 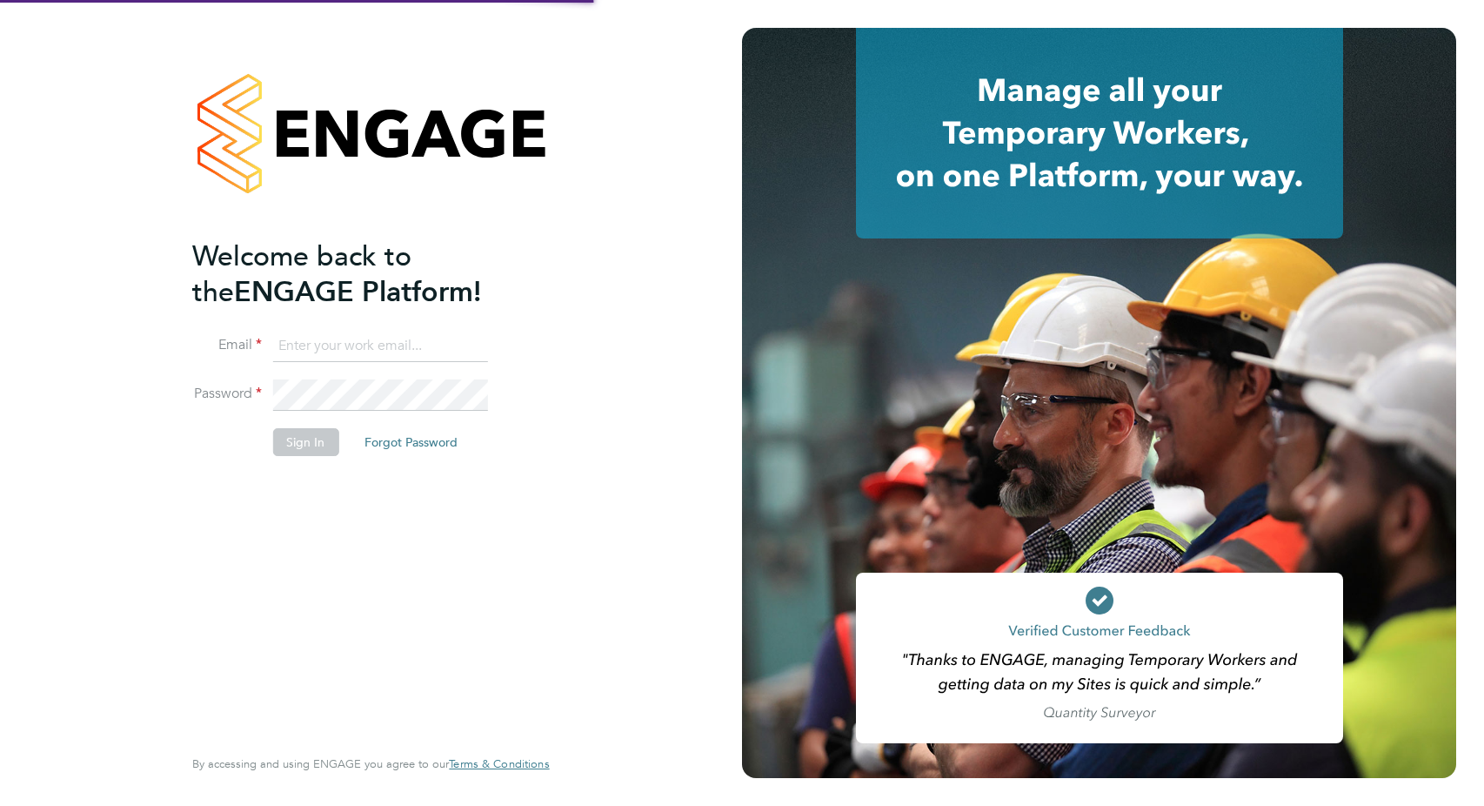 I want to click on a: Terms & Conditions, so click(x=498, y=764).